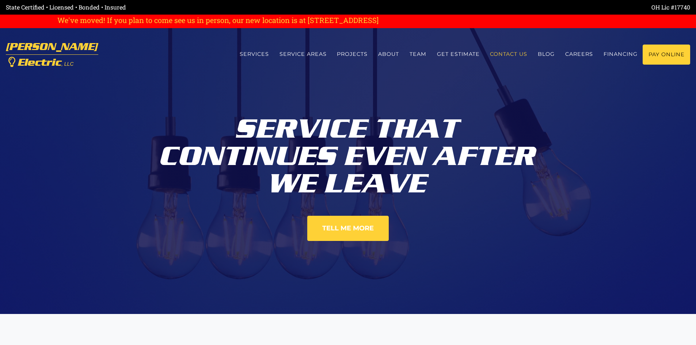 The image size is (696, 345). Describe the element at coordinates (519, 7) in the screenshot. I see `div: OH Lic #17740` at that location.